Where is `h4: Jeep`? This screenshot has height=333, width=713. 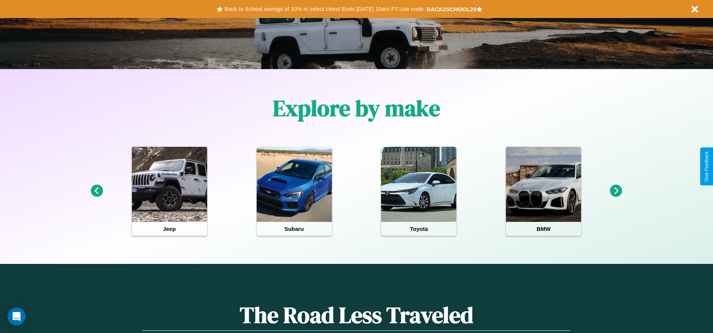
h4: Jeep is located at coordinates (170, 229).